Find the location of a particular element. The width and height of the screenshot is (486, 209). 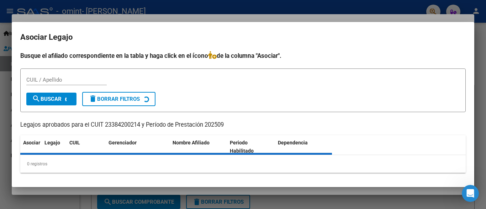

span: Borrar Filtros is located at coordinates (114, 99).